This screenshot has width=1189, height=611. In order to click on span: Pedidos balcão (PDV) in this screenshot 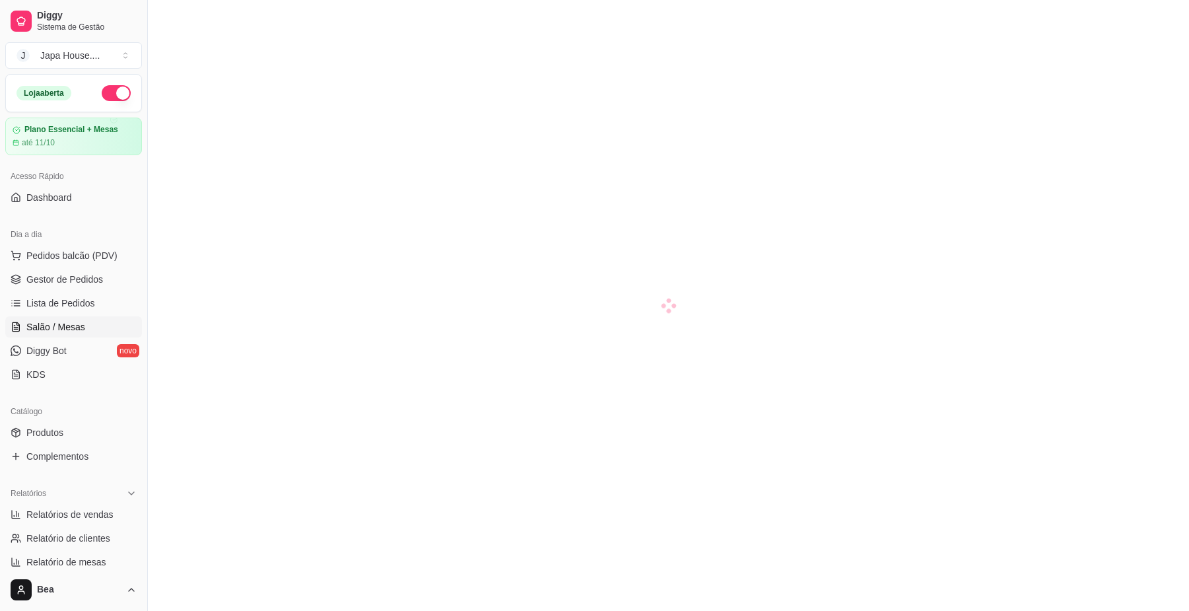, I will do `click(72, 255)`.